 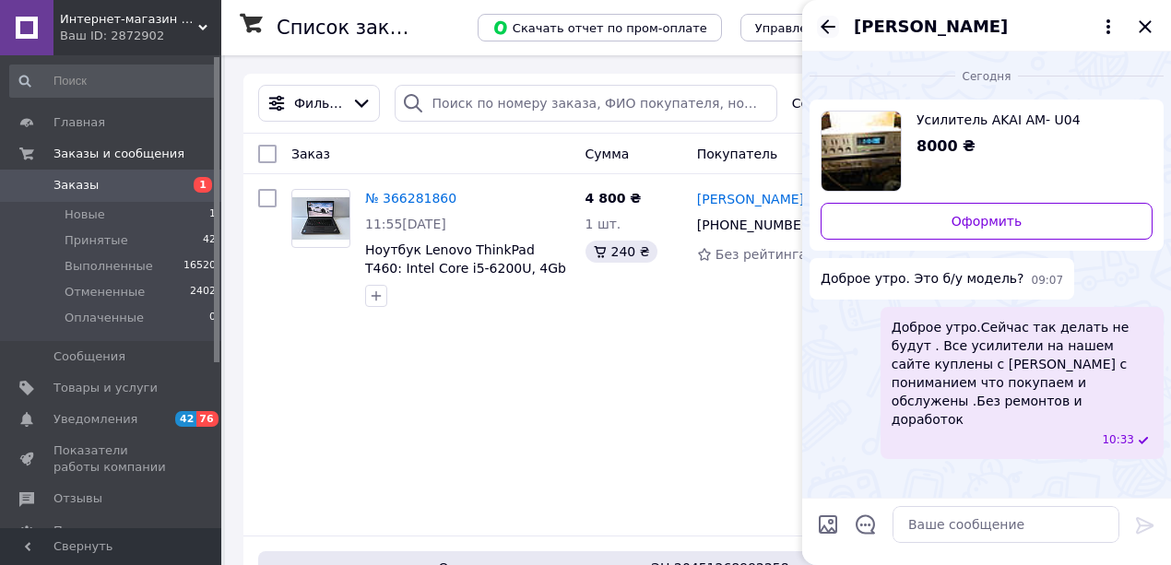 I want to click on span: 4 800 ₴, so click(x=613, y=198).